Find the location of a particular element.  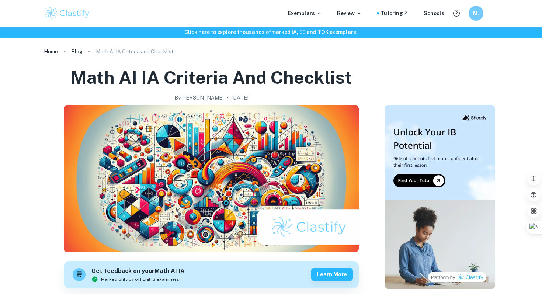

div: Schools is located at coordinates (434, 13).